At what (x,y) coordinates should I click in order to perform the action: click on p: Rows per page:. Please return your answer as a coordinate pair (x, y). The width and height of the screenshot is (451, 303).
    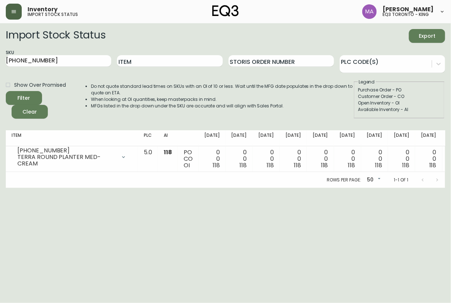
    Looking at the image, I should click on (344, 180).